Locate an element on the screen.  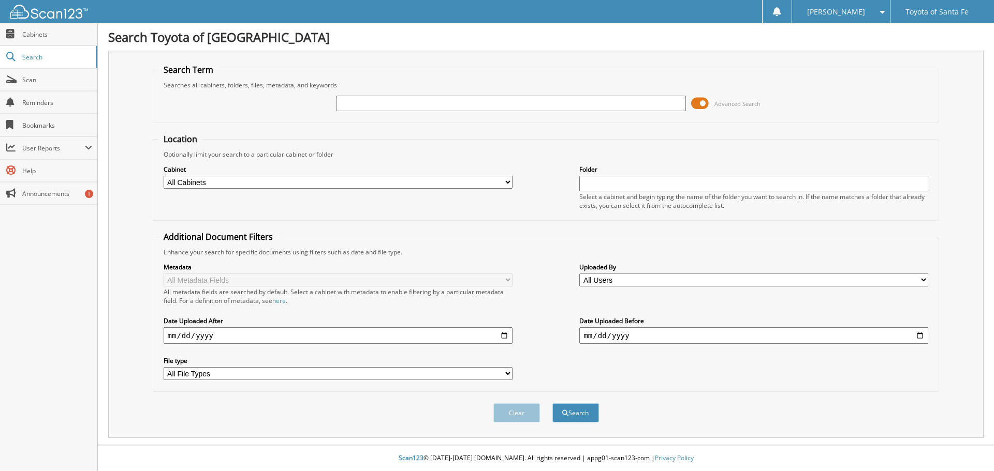
button: Search is located at coordinates (576, 413).